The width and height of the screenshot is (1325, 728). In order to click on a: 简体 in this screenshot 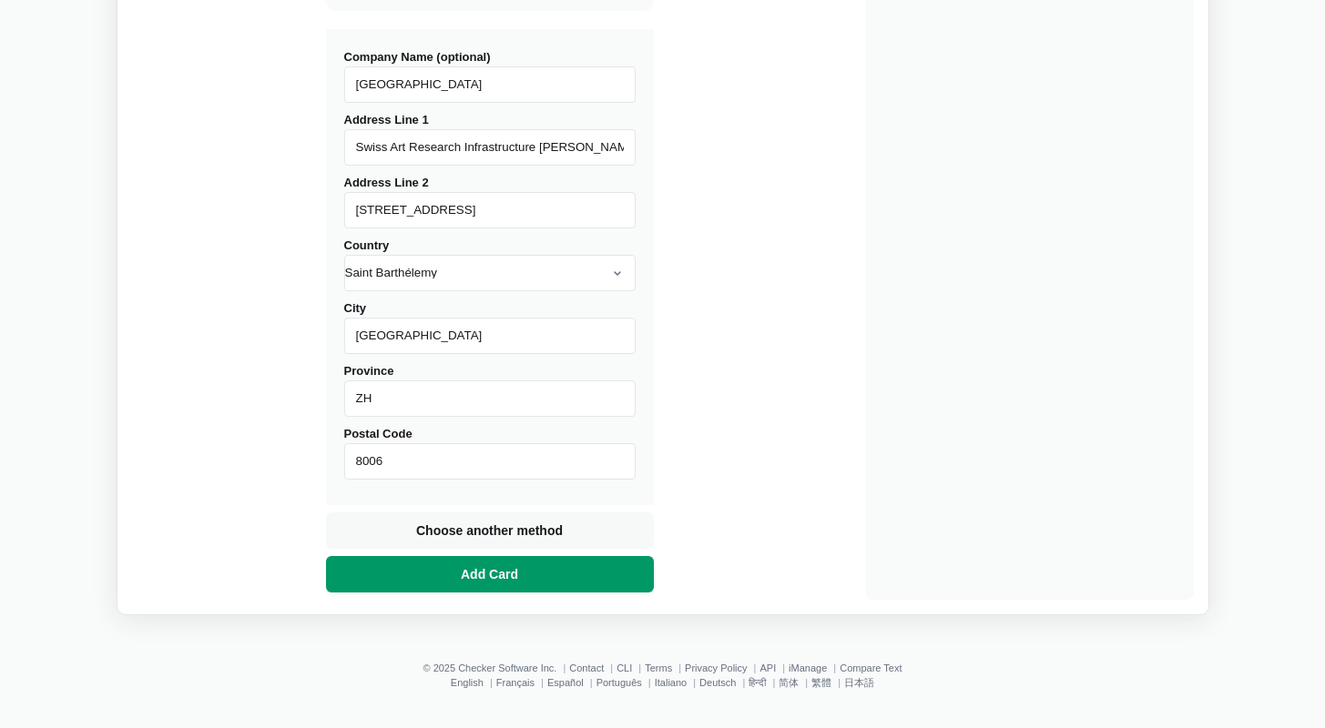, I will do `click(788, 683)`.